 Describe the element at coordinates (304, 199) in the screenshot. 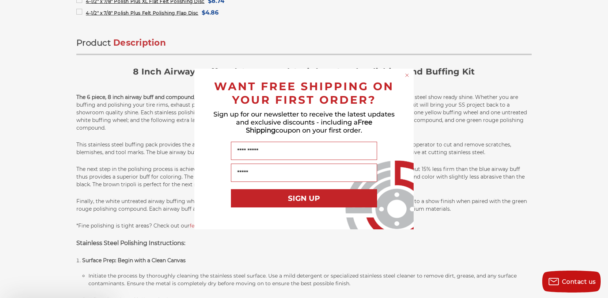

I see `button: SIGN UP` at that location.